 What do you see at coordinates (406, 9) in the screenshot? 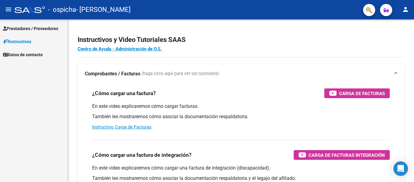
I see `mat-icon: person` at bounding box center [406, 9].